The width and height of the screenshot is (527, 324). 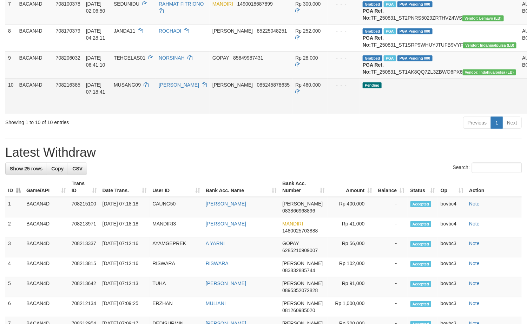 What do you see at coordinates (308, 4) in the screenshot?
I see `span: Rp 300.000` at bounding box center [308, 4].